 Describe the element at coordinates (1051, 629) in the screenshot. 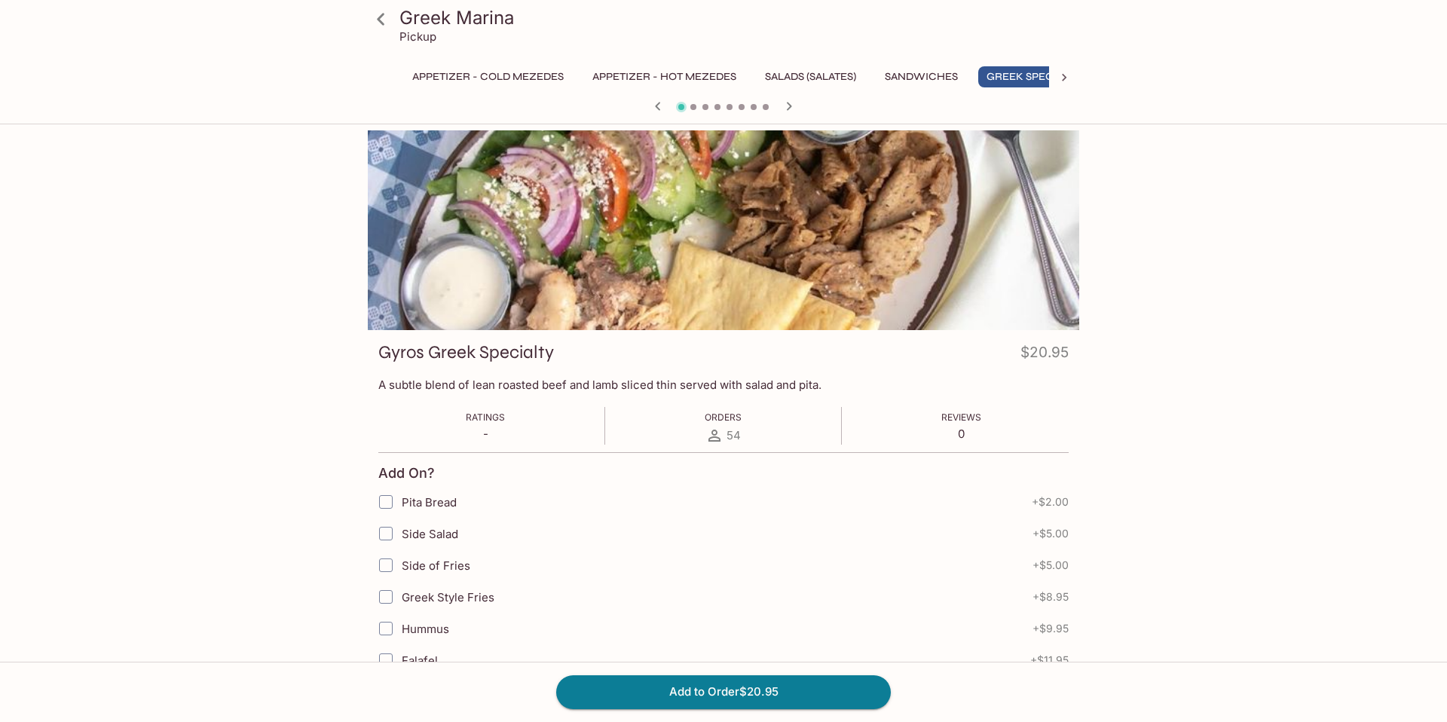

I see `span: + $9.95` at that location.